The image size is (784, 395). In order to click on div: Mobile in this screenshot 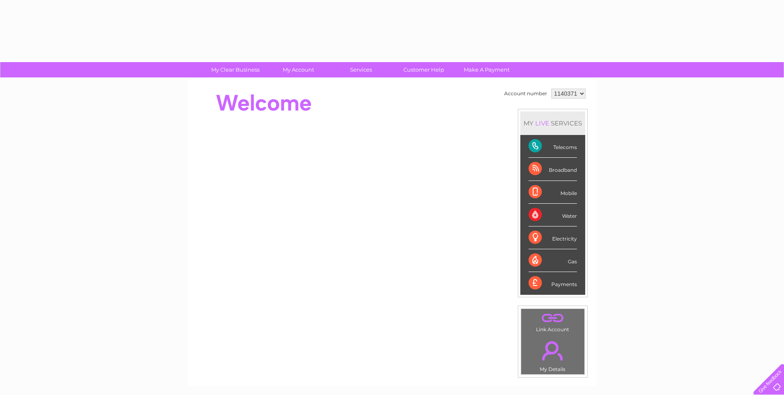, I will do `click(553, 192)`.